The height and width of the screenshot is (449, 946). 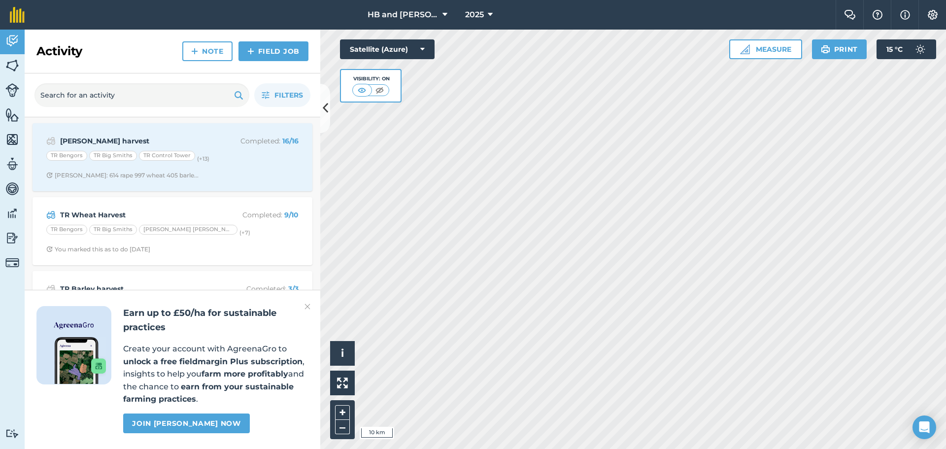 I want to click on img: fieldmargin Logo, so click(x=17, y=15).